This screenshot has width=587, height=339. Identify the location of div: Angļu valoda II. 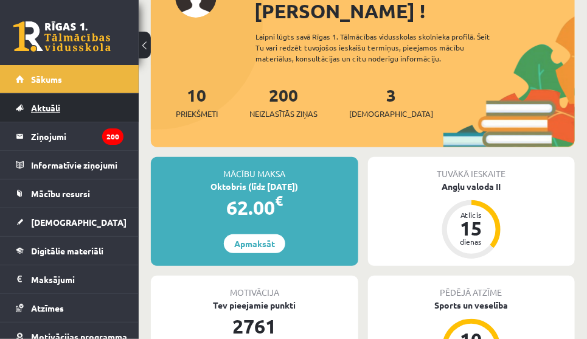
(471, 186).